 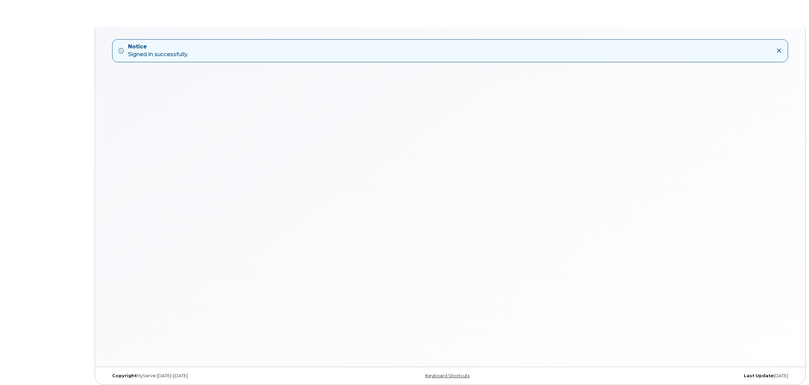 I want to click on strong: Notice, so click(x=158, y=47).